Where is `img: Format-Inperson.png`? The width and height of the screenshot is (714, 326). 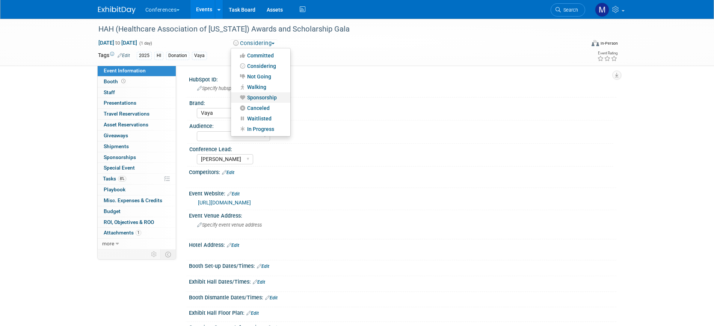 img: Format-Inperson.png is located at coordinates (595, 43).